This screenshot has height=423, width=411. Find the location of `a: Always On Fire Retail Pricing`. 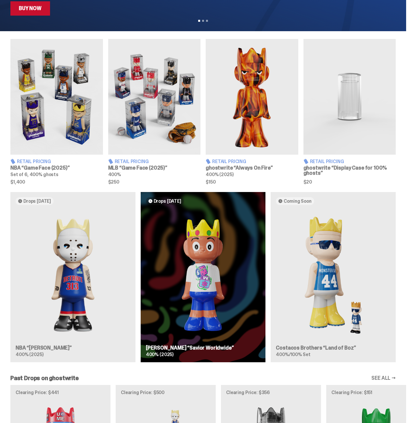

a: Always On Fire Retail Pricing is located at coordinates (252, 111).